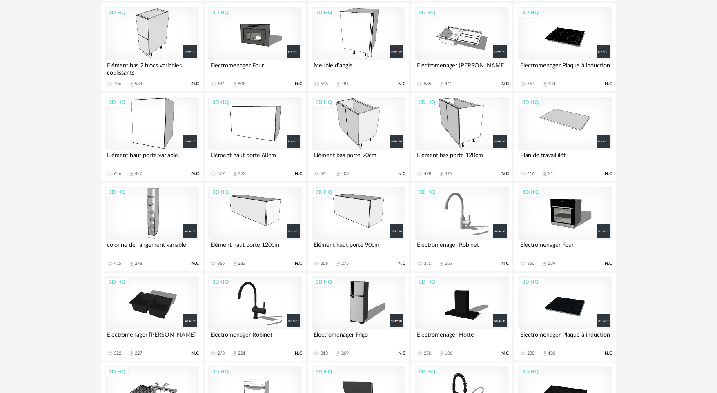 Image resolution: width=717 pixels, height=393 pixels. Describe the element at coordinates (221, 264) in the screenshot. I see `div: 366` at that location.